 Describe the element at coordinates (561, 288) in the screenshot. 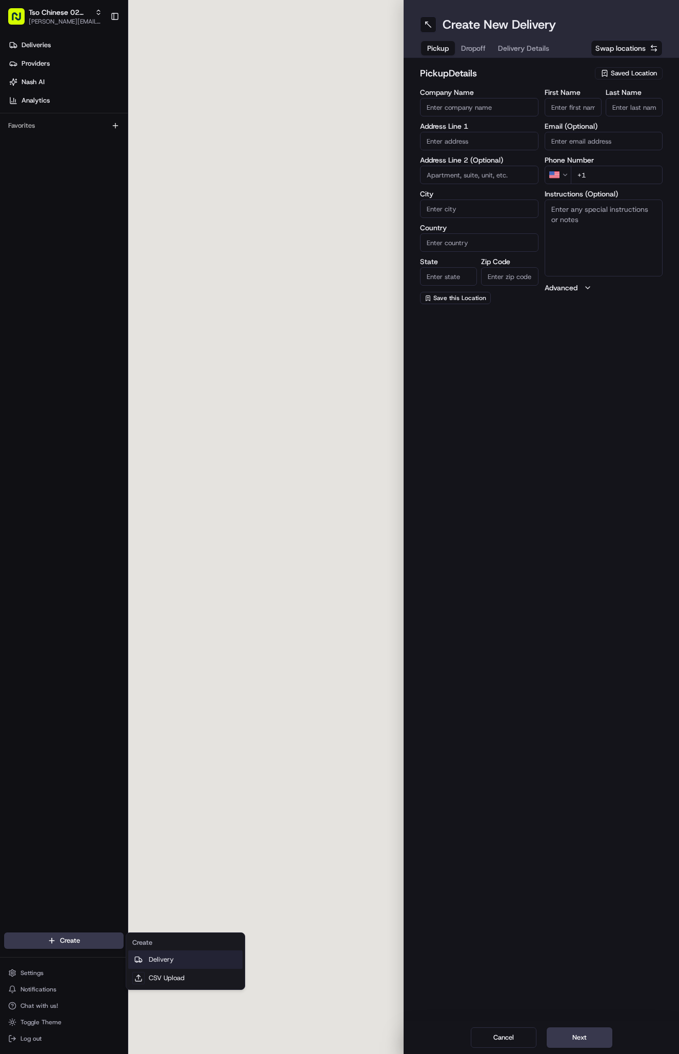

I see `label: Advanced` at that location.